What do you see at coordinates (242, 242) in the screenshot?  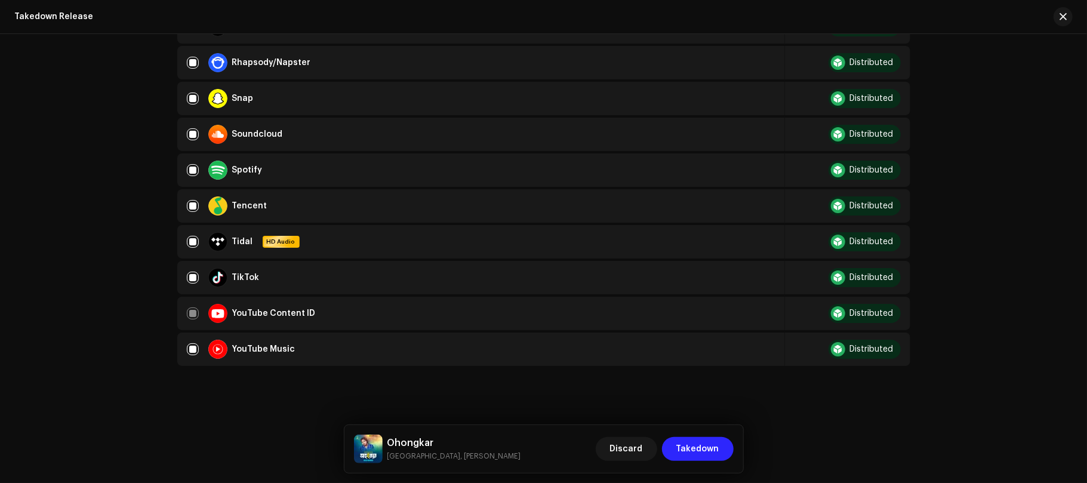 I see `div: Tidal` at bounding box center [242, 242].